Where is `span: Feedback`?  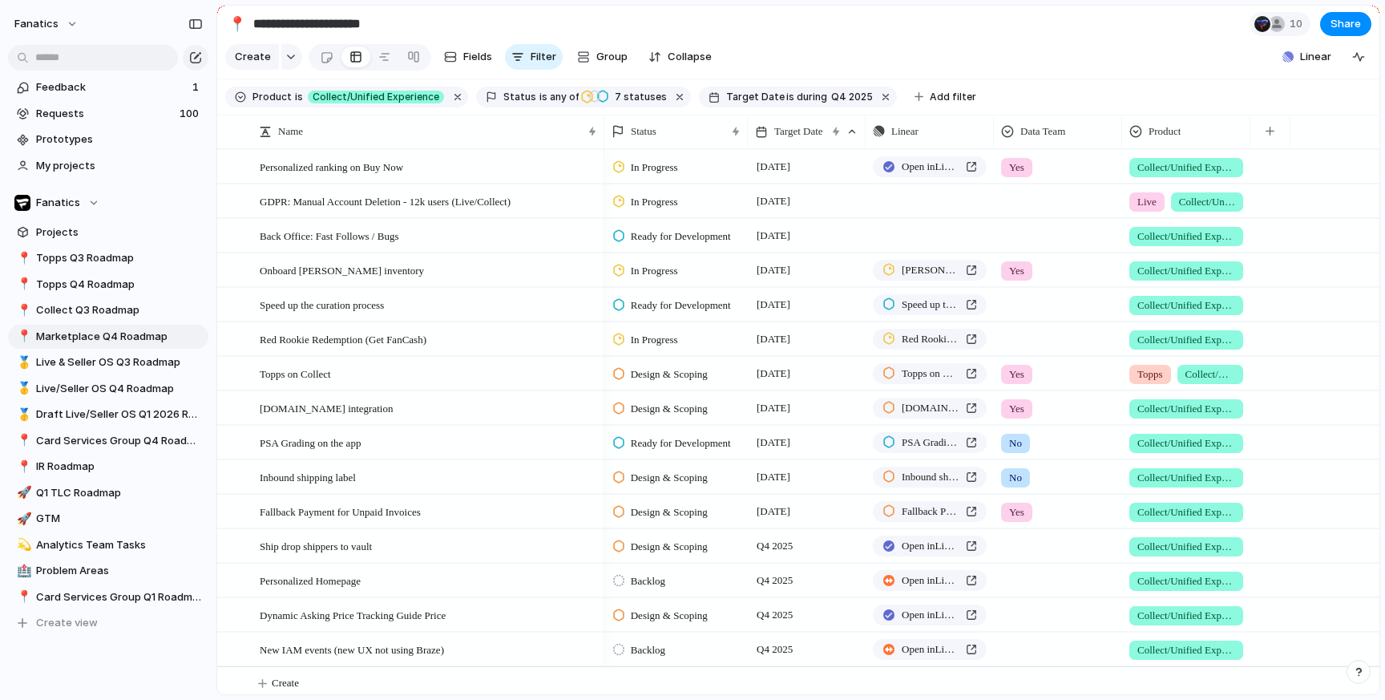 span: Feedback is located at coordinates (111, 87).